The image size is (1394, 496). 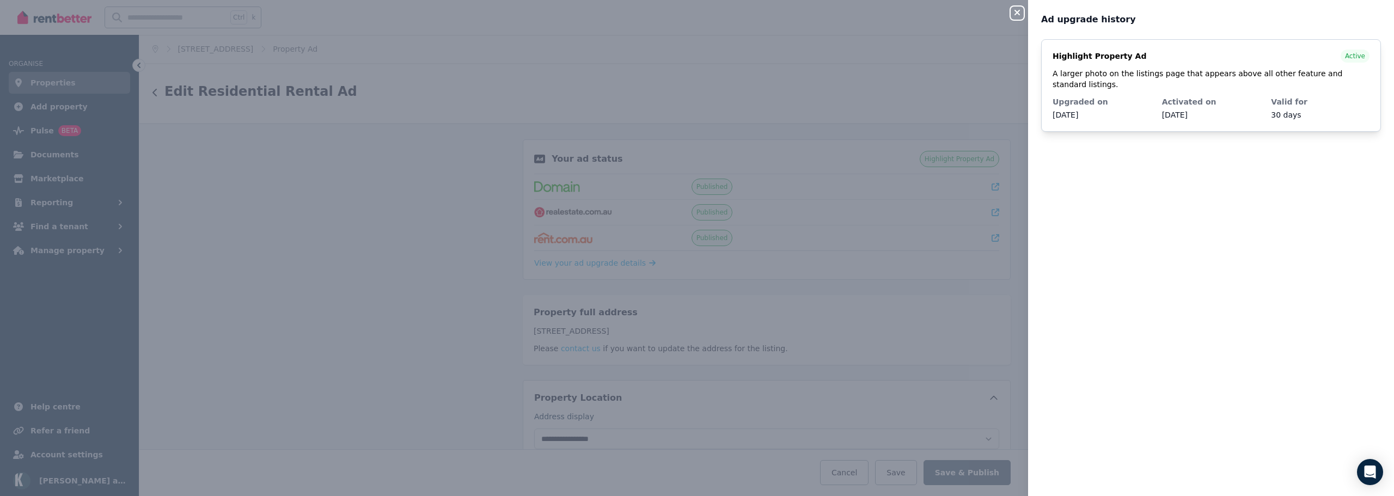 I want to click on span: Ad upgrade history, so click(x=1088, y=20).